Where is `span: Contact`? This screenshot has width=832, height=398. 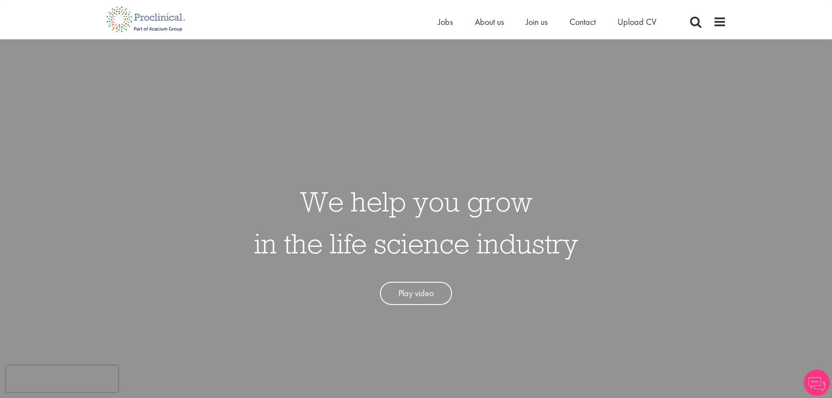 span: Contact is located at coordinates (583, 22).